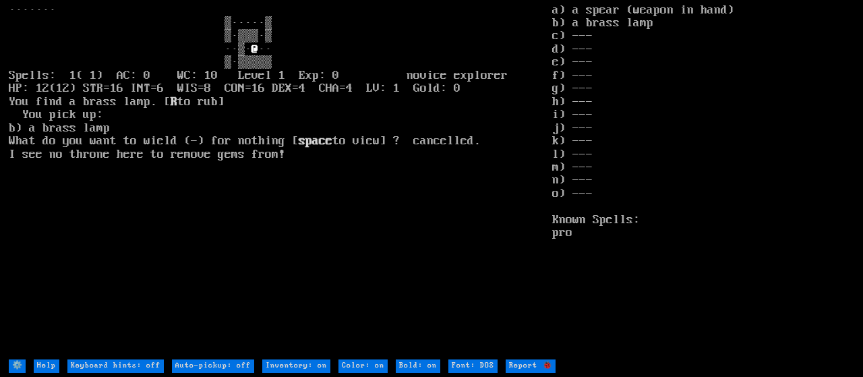 The width and height of the screenshot is (863, 377). What do you see at coordinates (316, 141) in the screenshot?
I see `b: space` at bounding box center [316, 141].